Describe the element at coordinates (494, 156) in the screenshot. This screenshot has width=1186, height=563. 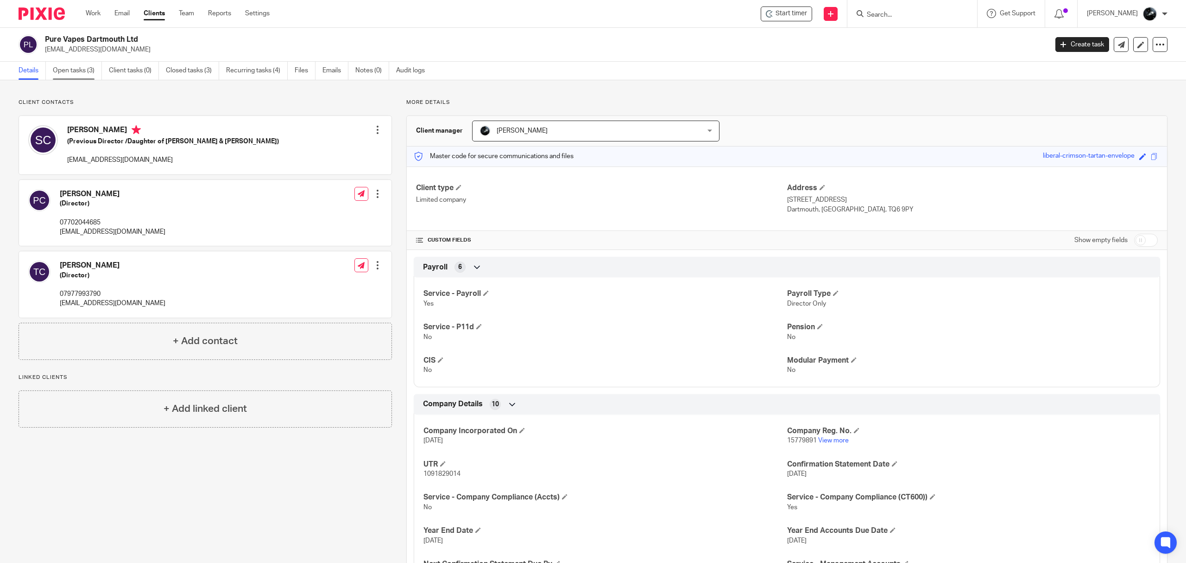
I see `p: Master code for secure communications and files` at that location.